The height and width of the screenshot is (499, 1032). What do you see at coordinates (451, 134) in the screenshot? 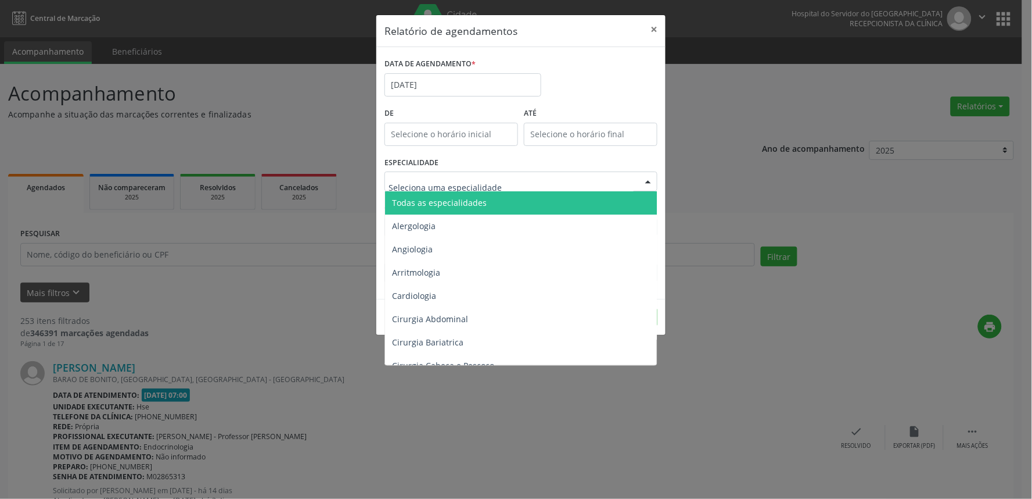
I see `input: Selecione o horário inicial` at bounding box center [451, 134].